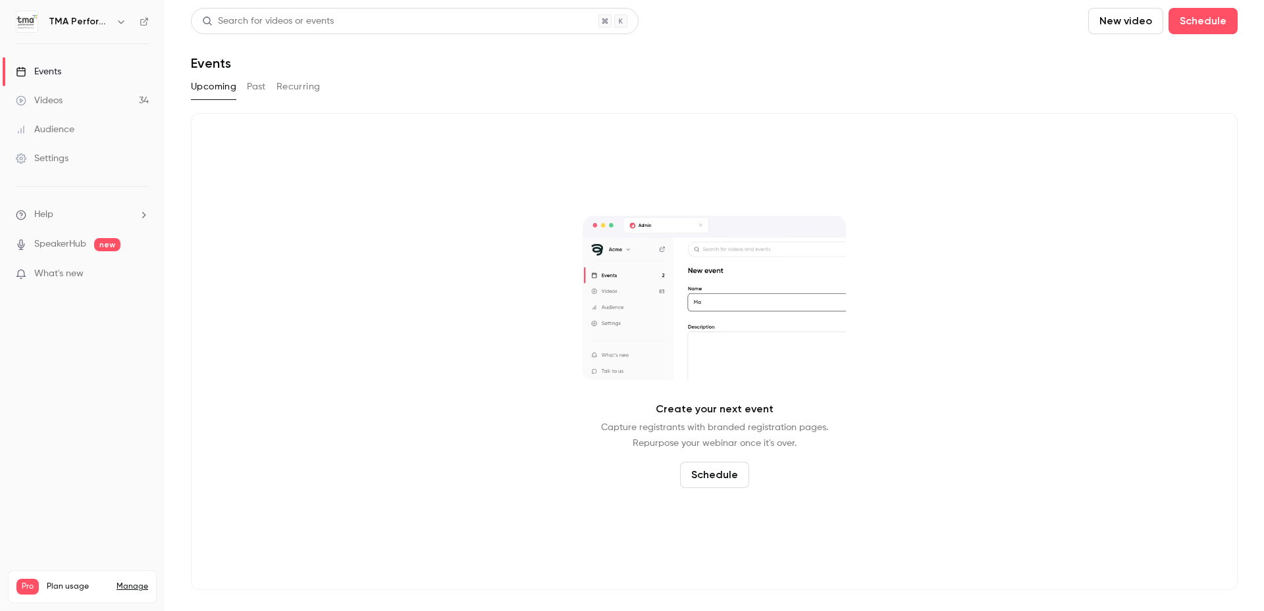 The image size is (1264, 611). Describe the element at coordinates (82, 215) in the screenshot. I see `li: help-dropdown-opener` at that location.